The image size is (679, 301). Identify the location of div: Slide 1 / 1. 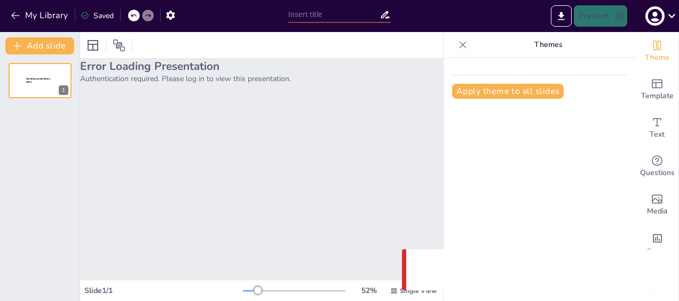
(163, 291).